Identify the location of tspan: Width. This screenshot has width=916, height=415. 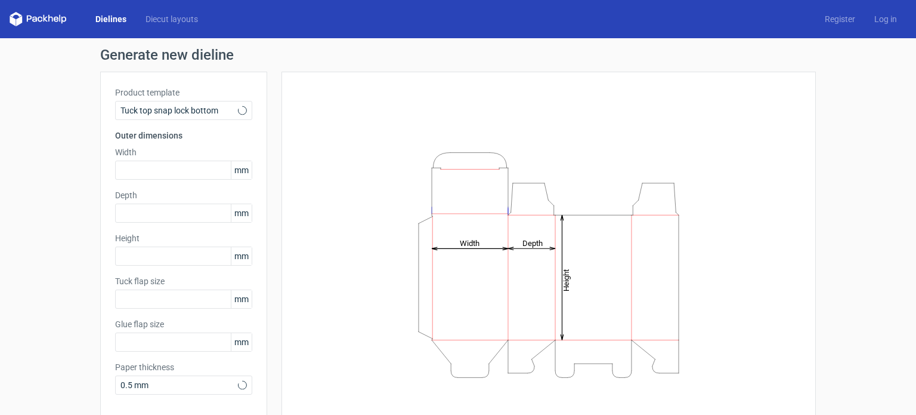
(469, 242).